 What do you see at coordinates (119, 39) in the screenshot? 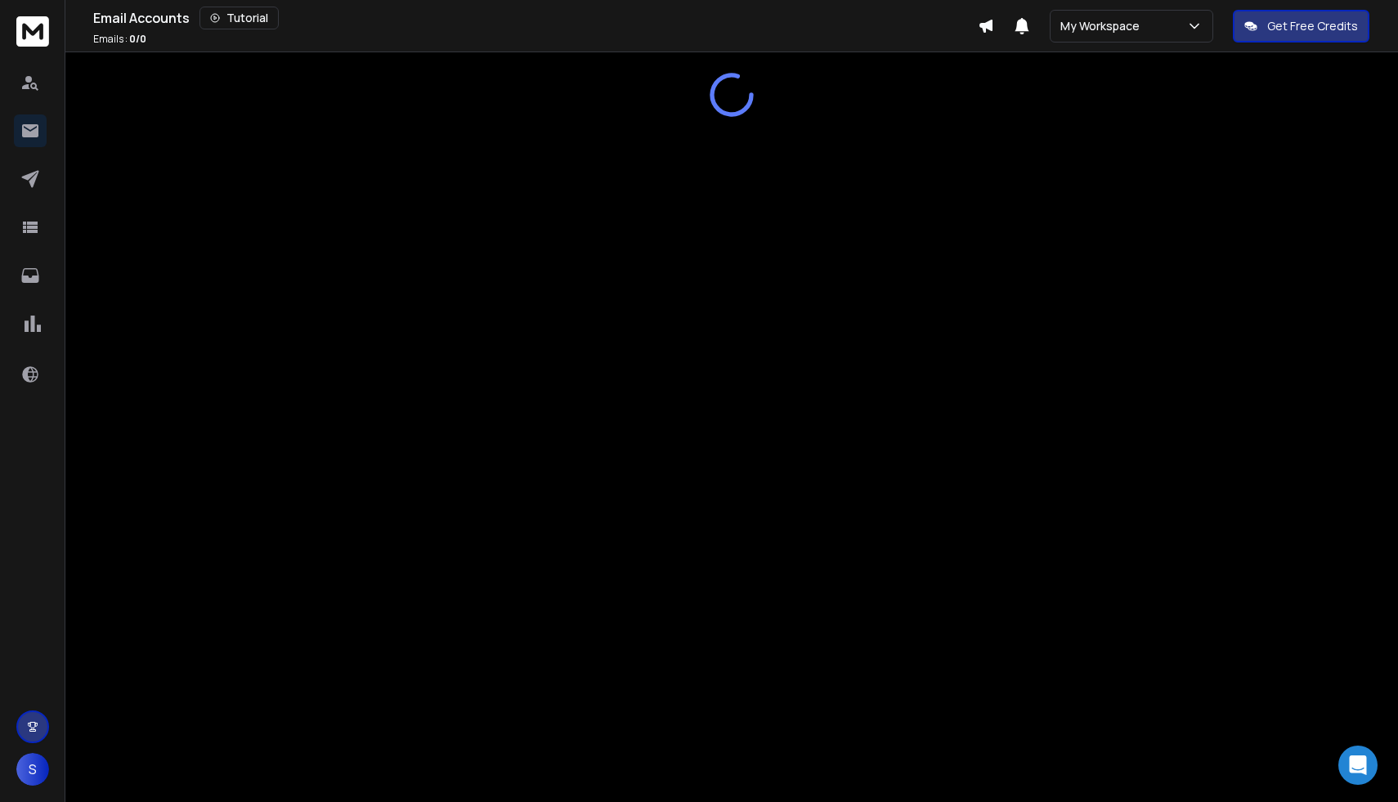
I see `p: Emails :` at bounding box center [119, 39].